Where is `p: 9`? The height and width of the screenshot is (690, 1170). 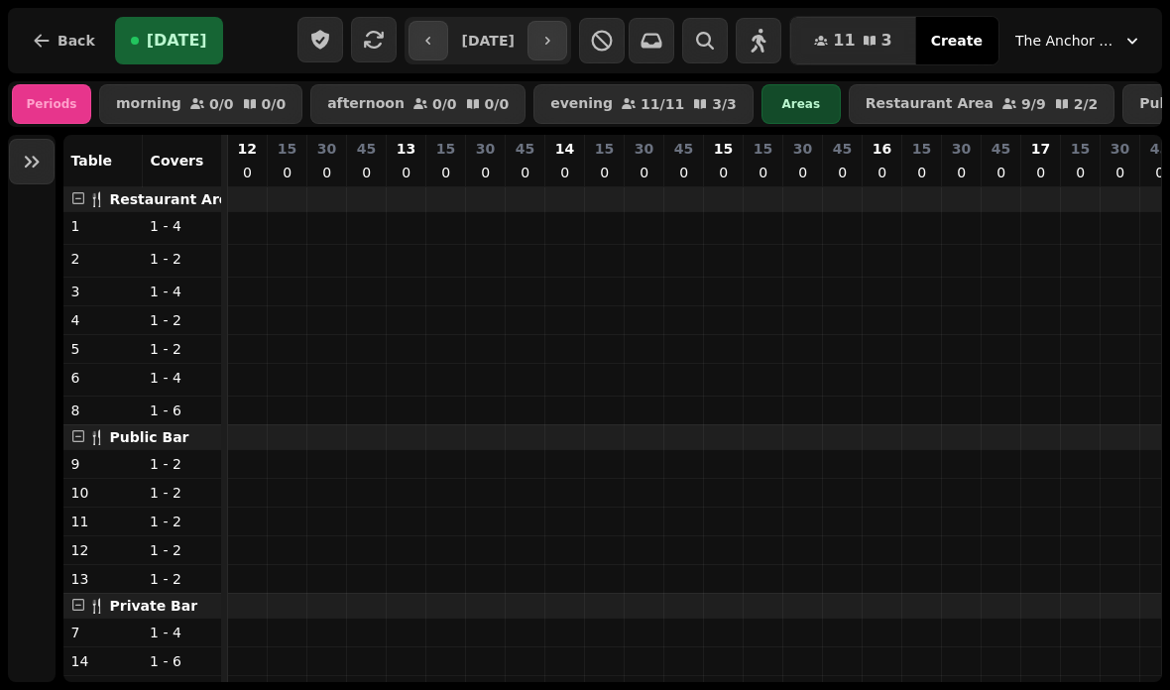
p: 9 is located at coordinates (103, 464).